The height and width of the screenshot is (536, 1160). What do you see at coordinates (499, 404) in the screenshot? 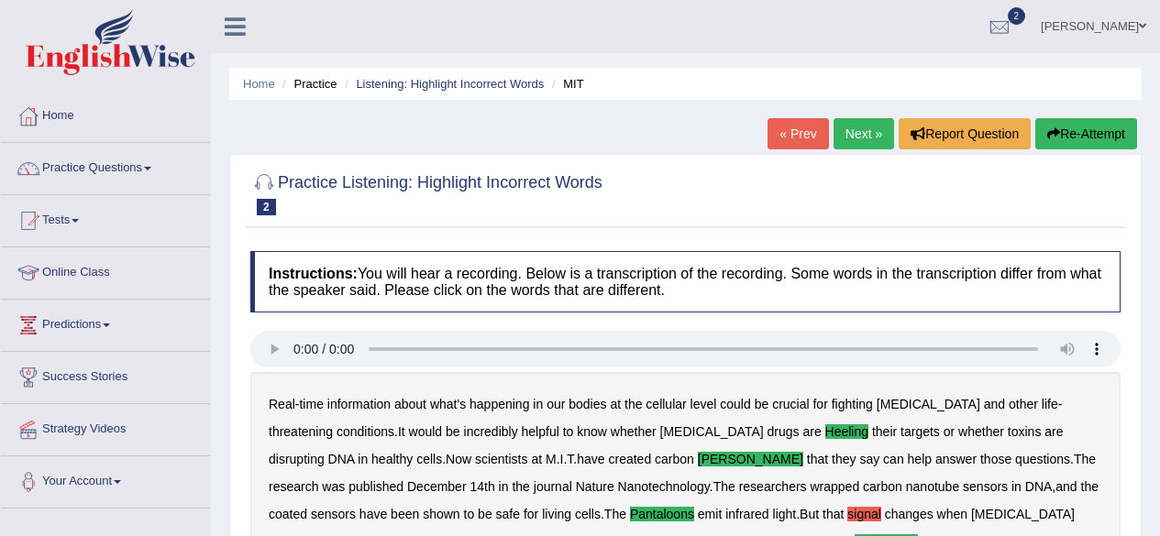
I see `b: happening` at bounding box center [499, 404].